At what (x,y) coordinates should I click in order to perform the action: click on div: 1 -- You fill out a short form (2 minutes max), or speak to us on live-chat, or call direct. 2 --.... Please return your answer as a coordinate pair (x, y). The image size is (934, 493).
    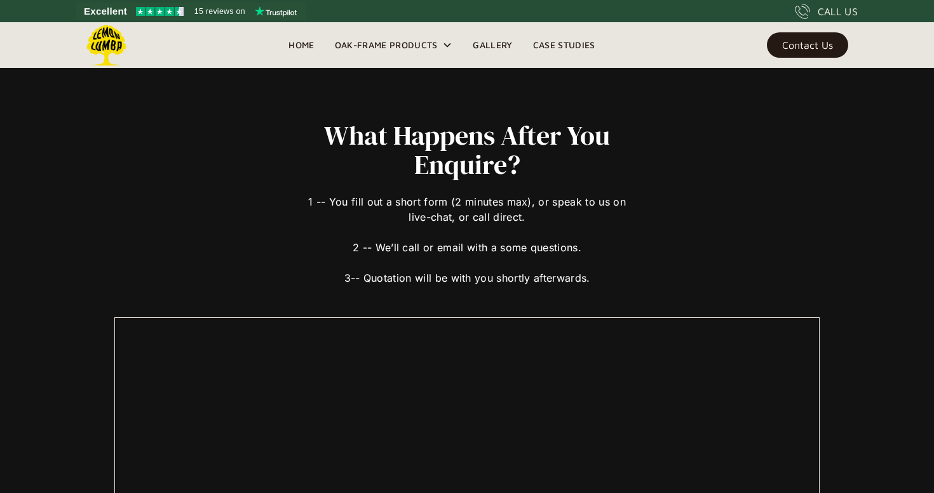
    Looking at the image, I should click on (467, 232).